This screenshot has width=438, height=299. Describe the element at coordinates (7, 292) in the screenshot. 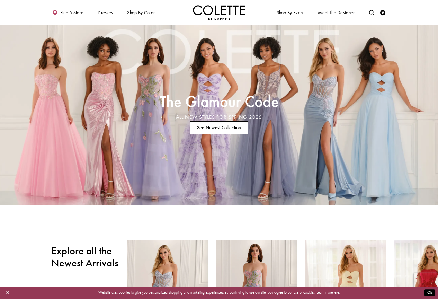

I see `button: Close Dialog` at that location.